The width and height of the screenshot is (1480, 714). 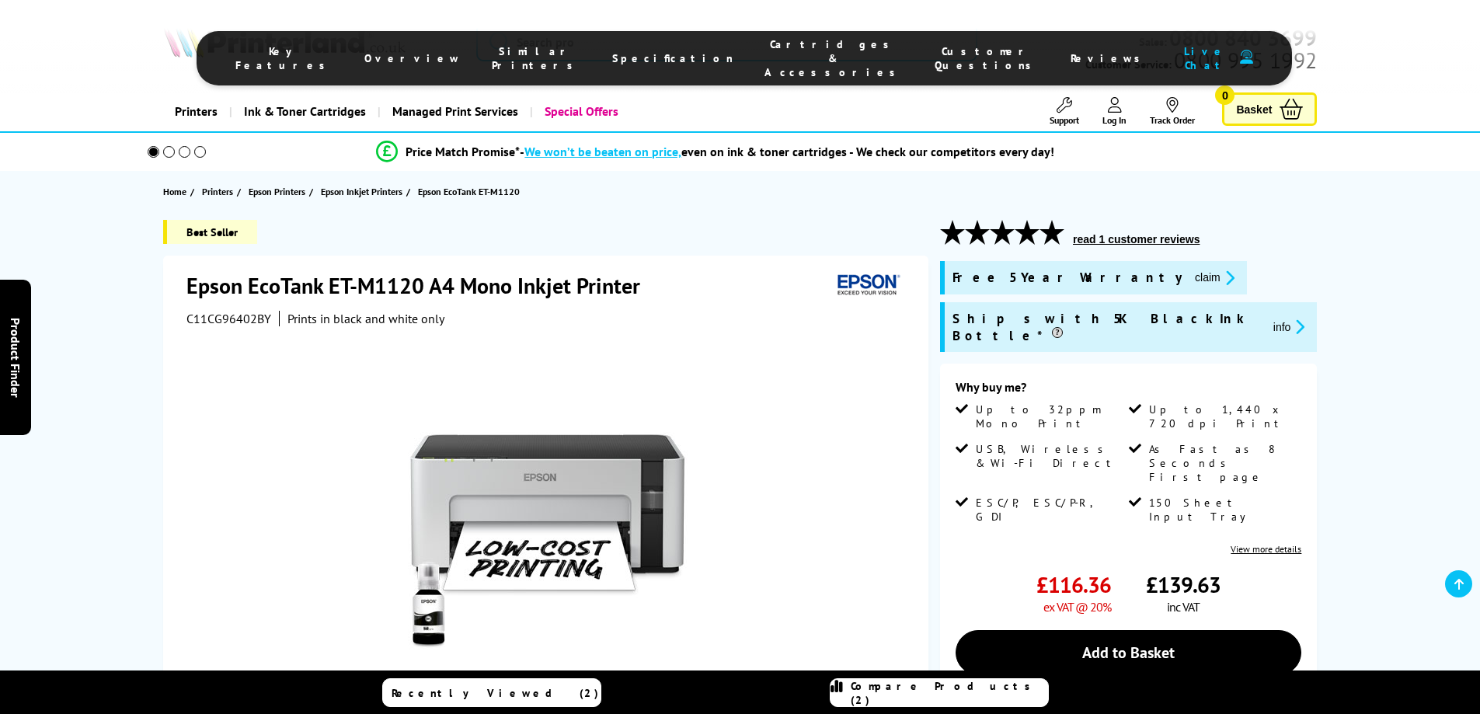 What do you see at coordinates (1246, 57) in the screenshot?
I see `img: user-headset-duotone.svg` at bounding box center [1246, 57].